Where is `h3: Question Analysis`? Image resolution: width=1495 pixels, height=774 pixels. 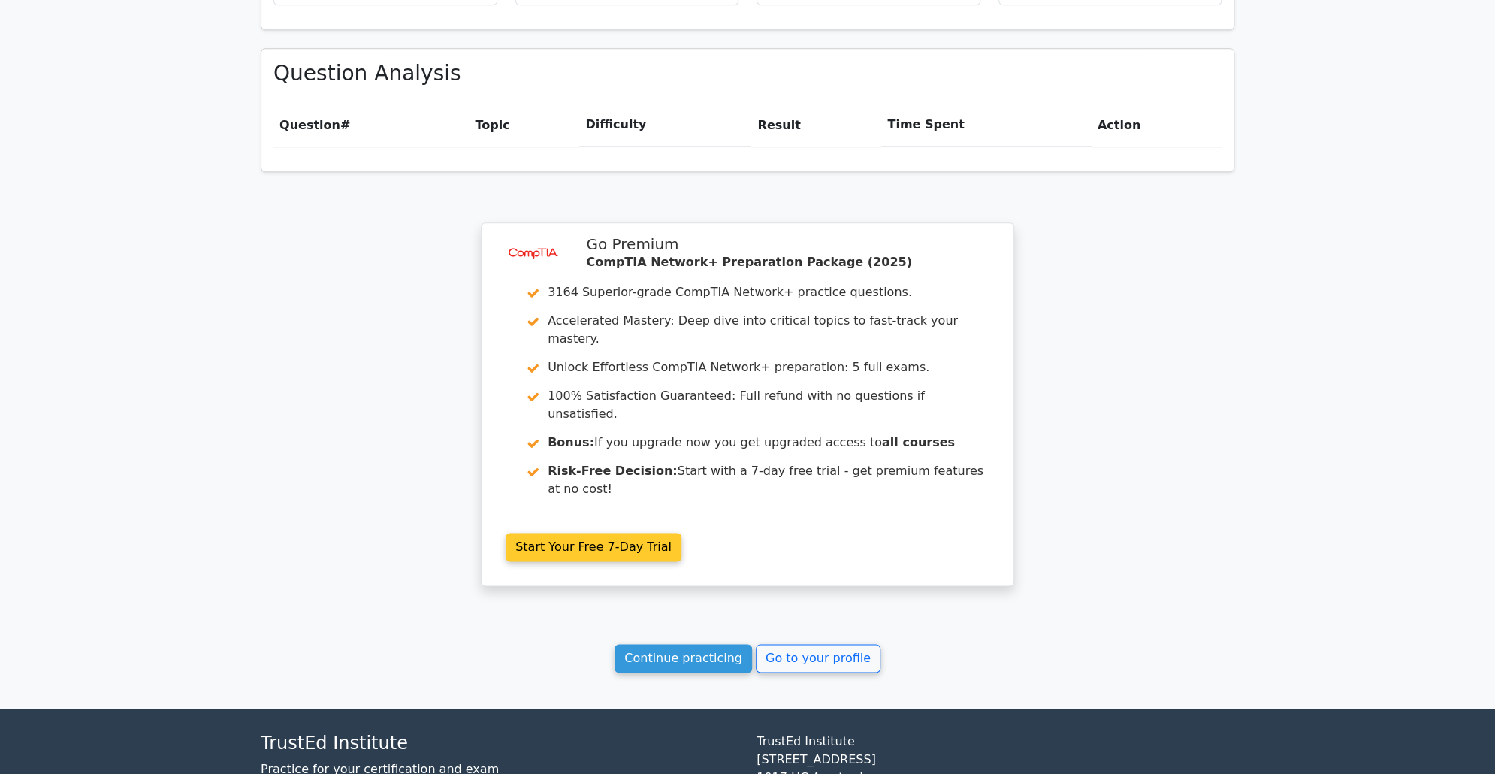
h3: Question Analysis is located at coordinates (747, 74).